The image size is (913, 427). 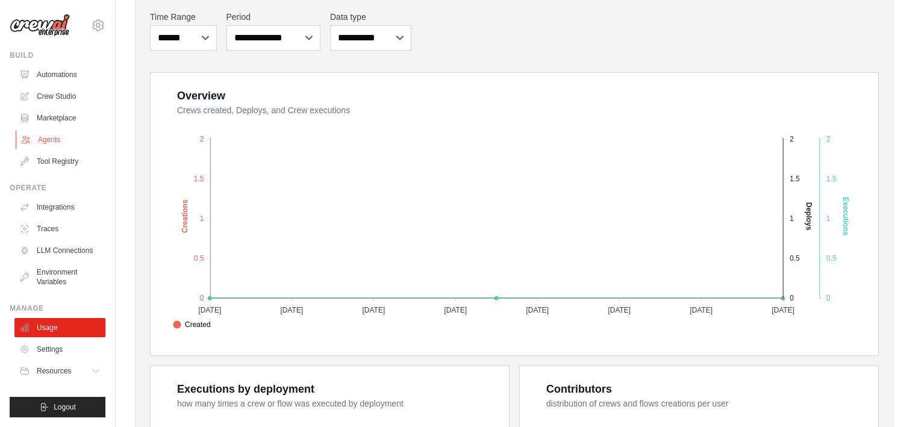 I want to click on span: Created, so click(x=192, y=325).